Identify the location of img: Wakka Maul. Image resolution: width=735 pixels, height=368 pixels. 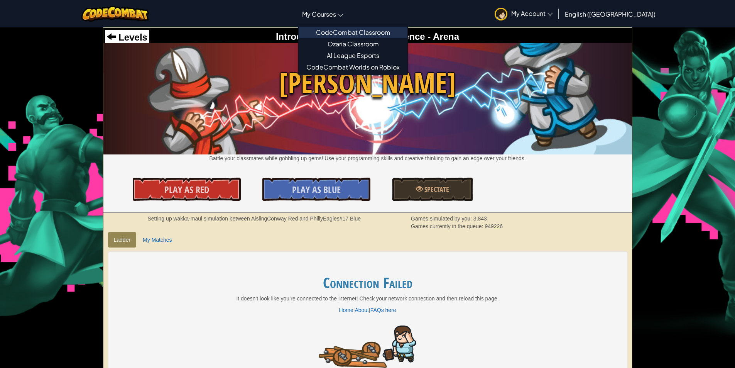
(368, 98).